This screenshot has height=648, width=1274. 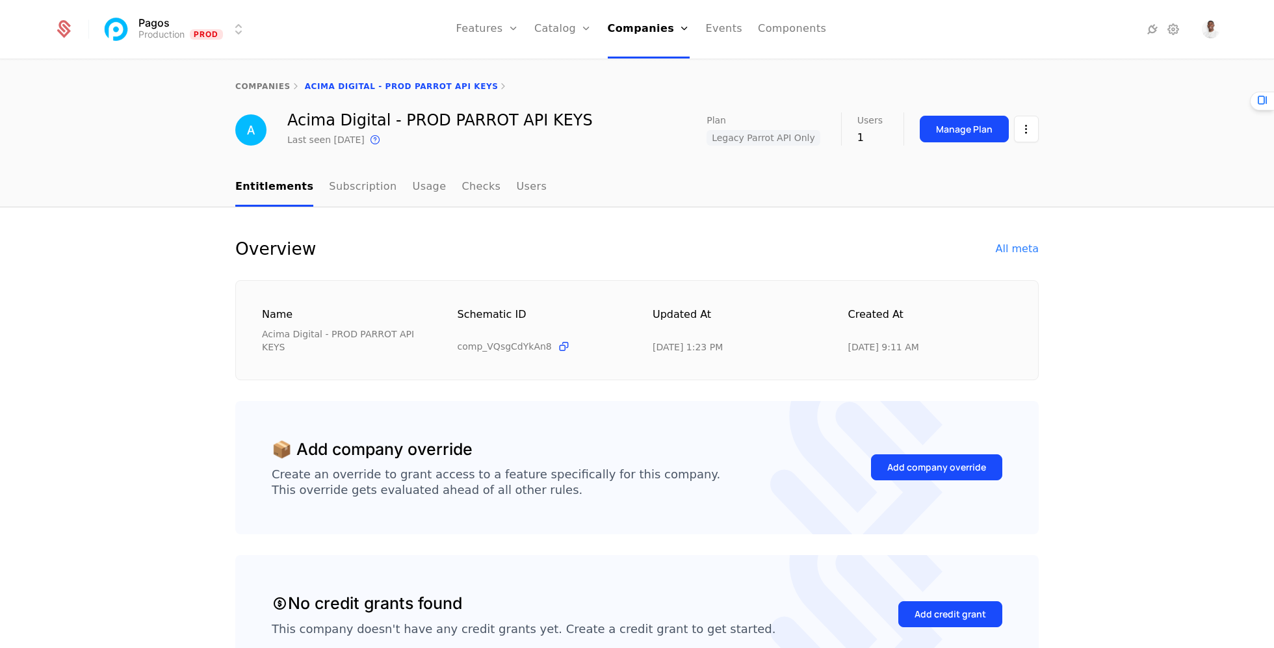 What do you see at coordinates (883, 347) in the screenshot?
I see `div: 3/28/25, 9:11 AM` at bounding box center [883, 347].